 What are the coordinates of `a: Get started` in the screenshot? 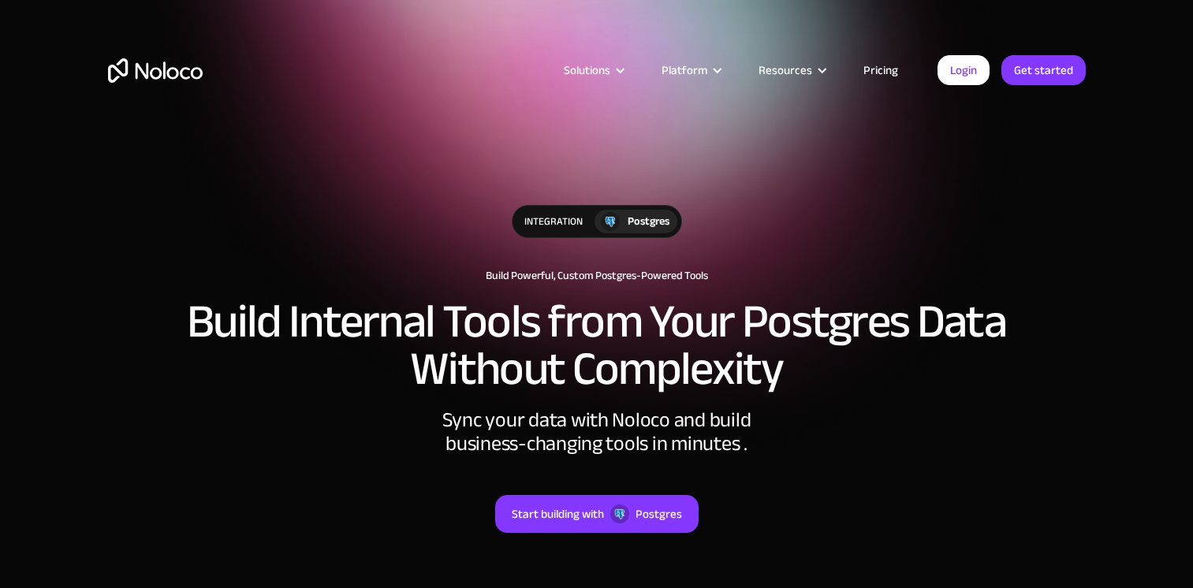 It's located at (1043, 70).